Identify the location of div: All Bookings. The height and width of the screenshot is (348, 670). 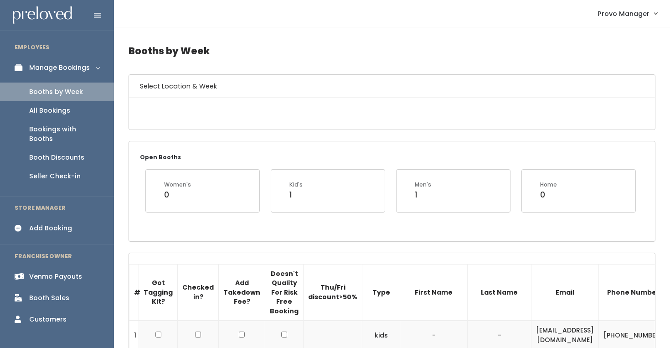
(50, 110).